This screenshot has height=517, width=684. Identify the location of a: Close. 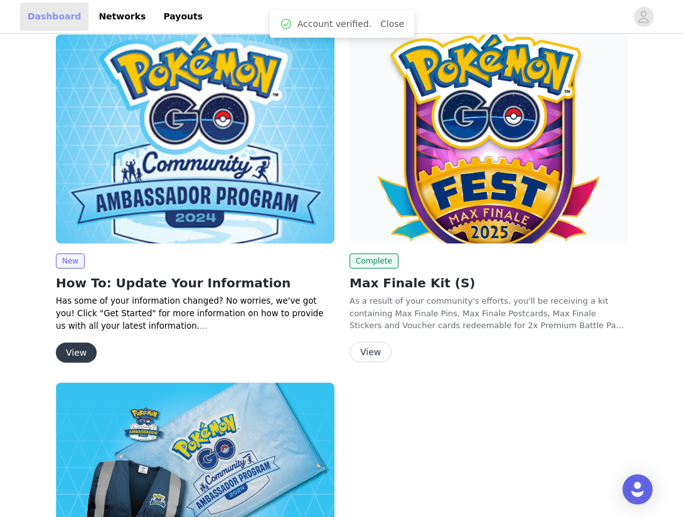
(392, 24).